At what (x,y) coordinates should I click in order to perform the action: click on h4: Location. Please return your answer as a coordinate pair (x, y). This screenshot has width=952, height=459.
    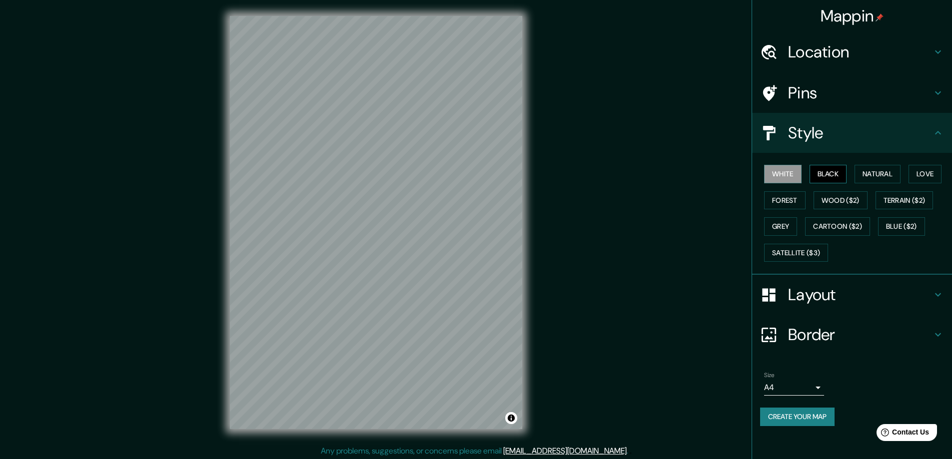
    Looking at the image, I should click on (860, 52).